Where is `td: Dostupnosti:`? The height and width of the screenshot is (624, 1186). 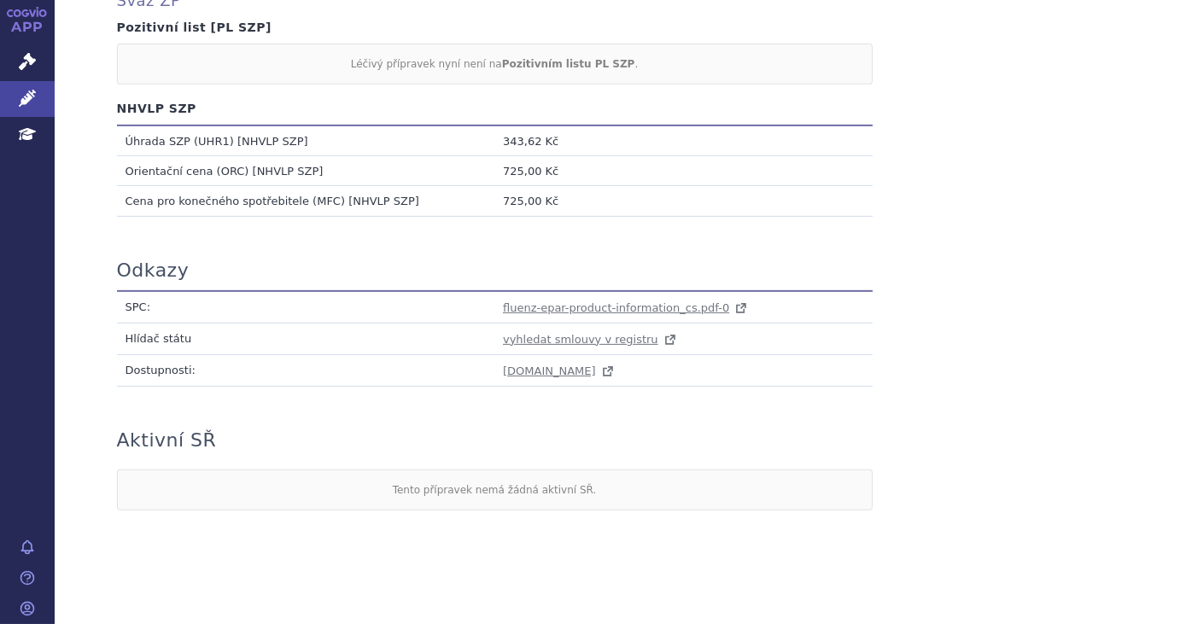
td: Dostupnosti: is located at coordinates (306, 371).